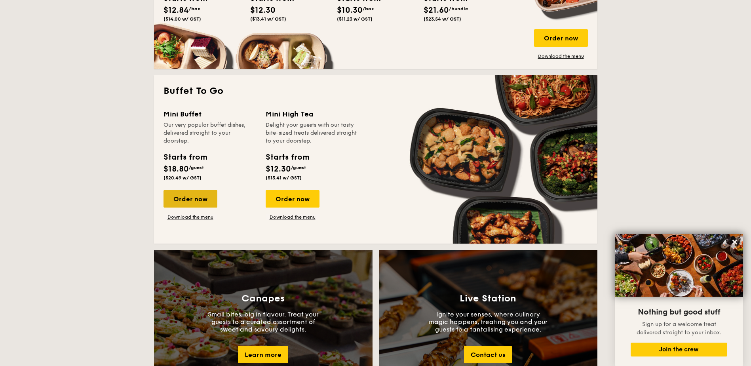  I want to click on p: Ignite your senses, where culinary magic happens, treating you and your guests to a tantalising e..., so click(488, 322).